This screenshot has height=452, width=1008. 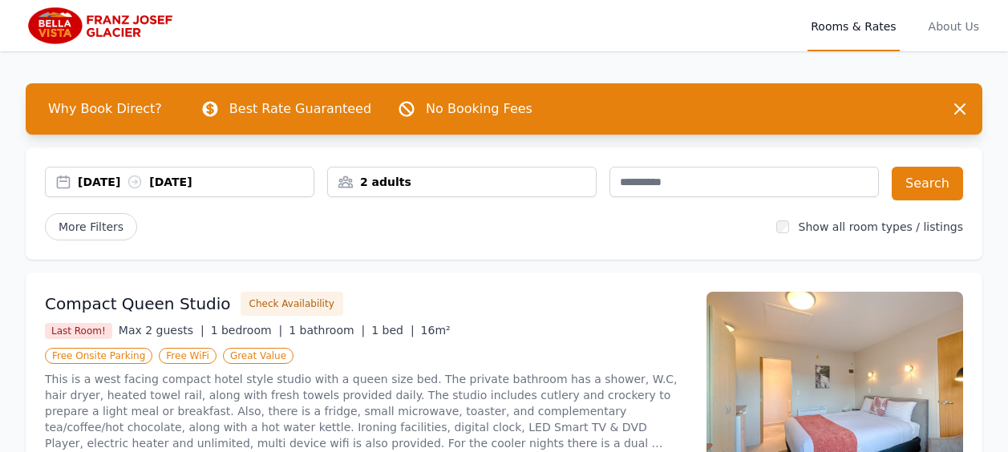 What do you see at coordinates (479, 109) in the screenshot?
I see `p: No Booking Fees` at bounding box center [479, 109].